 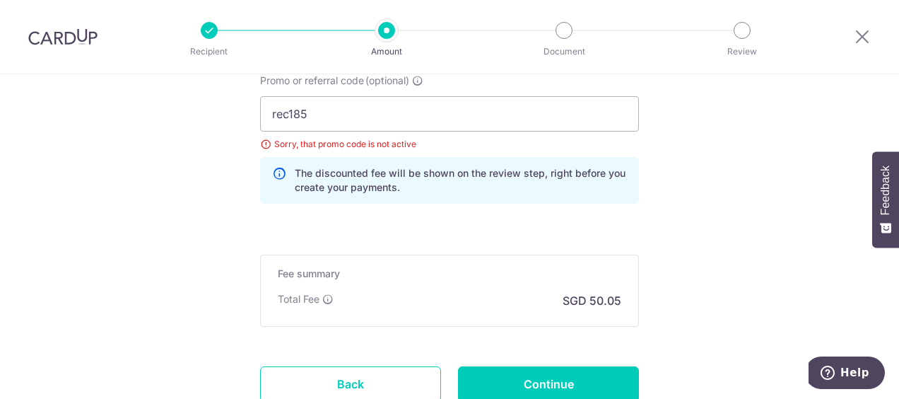 What do you see at coordinates (387, 52) in the screenshot?
I see `p: Amount` at bounding box center [387, 52].